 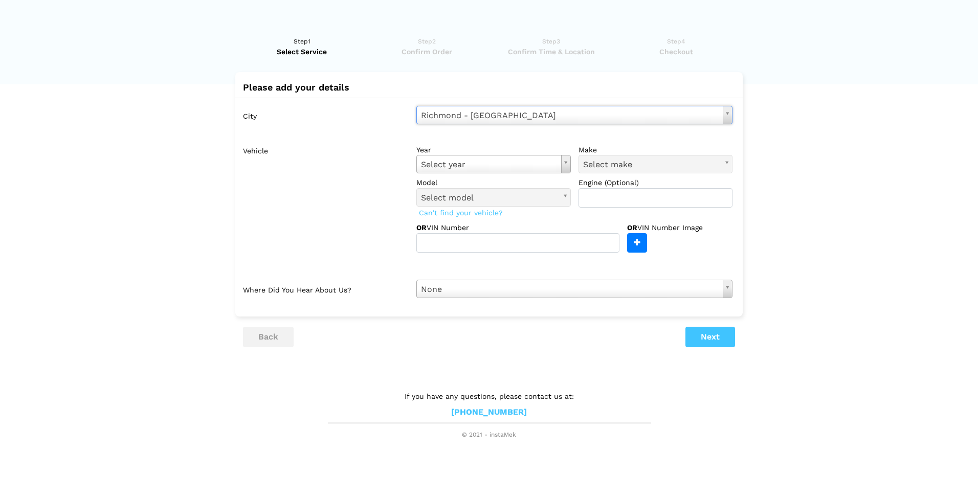 I want to click on span: Can't find your vehicle?, so click(x=461, y=213).